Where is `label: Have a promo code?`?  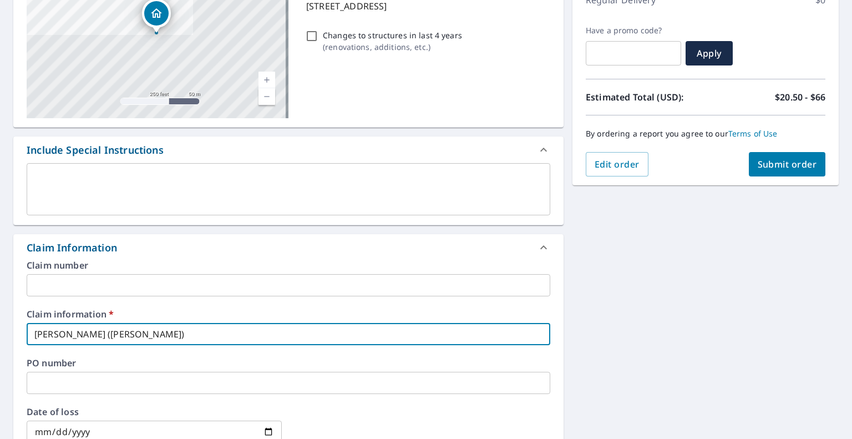
label: Have a promo code? is located at coordinates (634, 31).